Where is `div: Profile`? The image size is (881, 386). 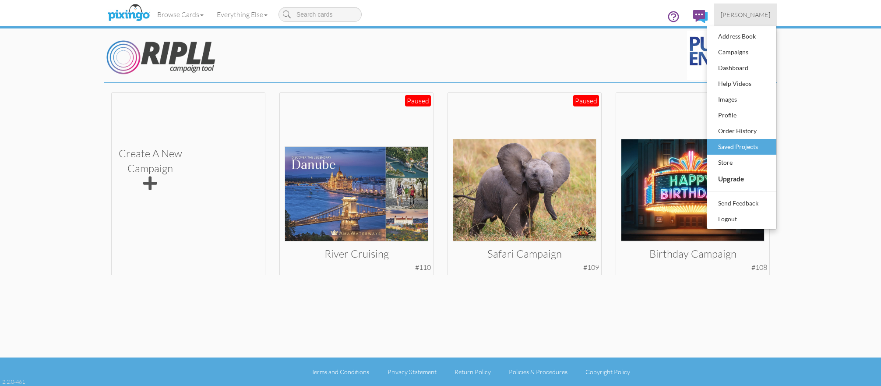 div: Profile is located at coordinates (742, 115).